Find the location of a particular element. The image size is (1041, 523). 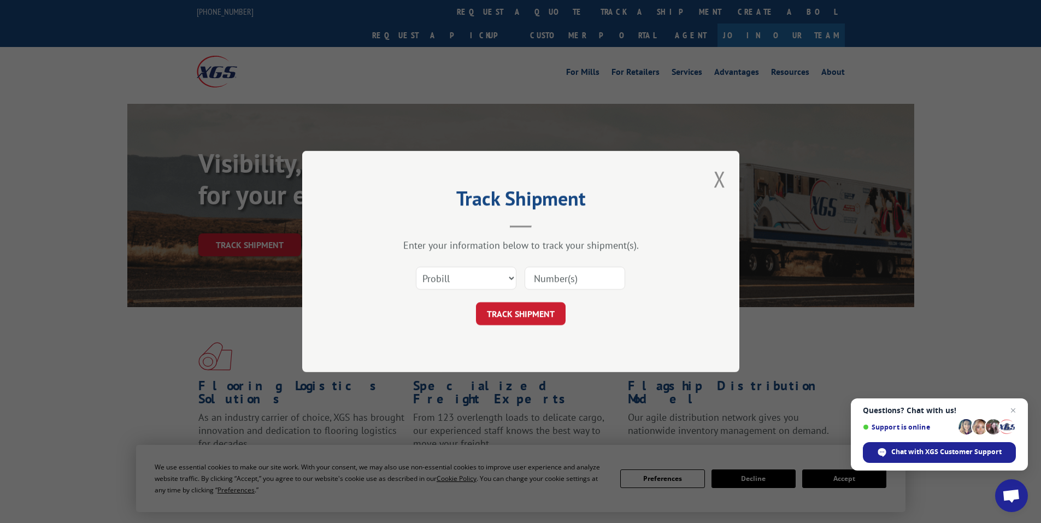

div: Open chat is located at coordinates (1012, 496).